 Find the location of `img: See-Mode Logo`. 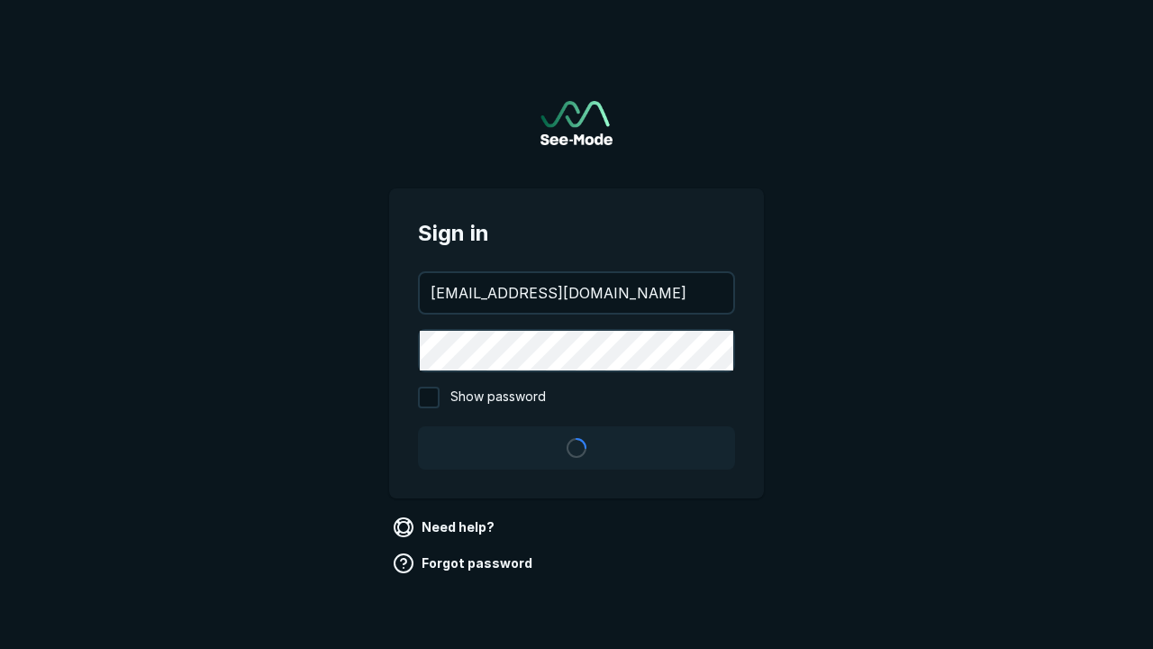

img: See-Mode Logo is located at coordinates (577, 123).